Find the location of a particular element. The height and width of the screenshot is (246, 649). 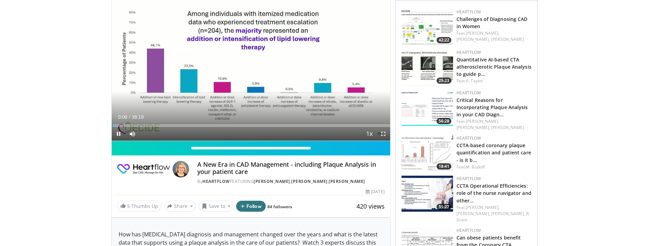

span: 42:22 is located at coordinates (444, 40).